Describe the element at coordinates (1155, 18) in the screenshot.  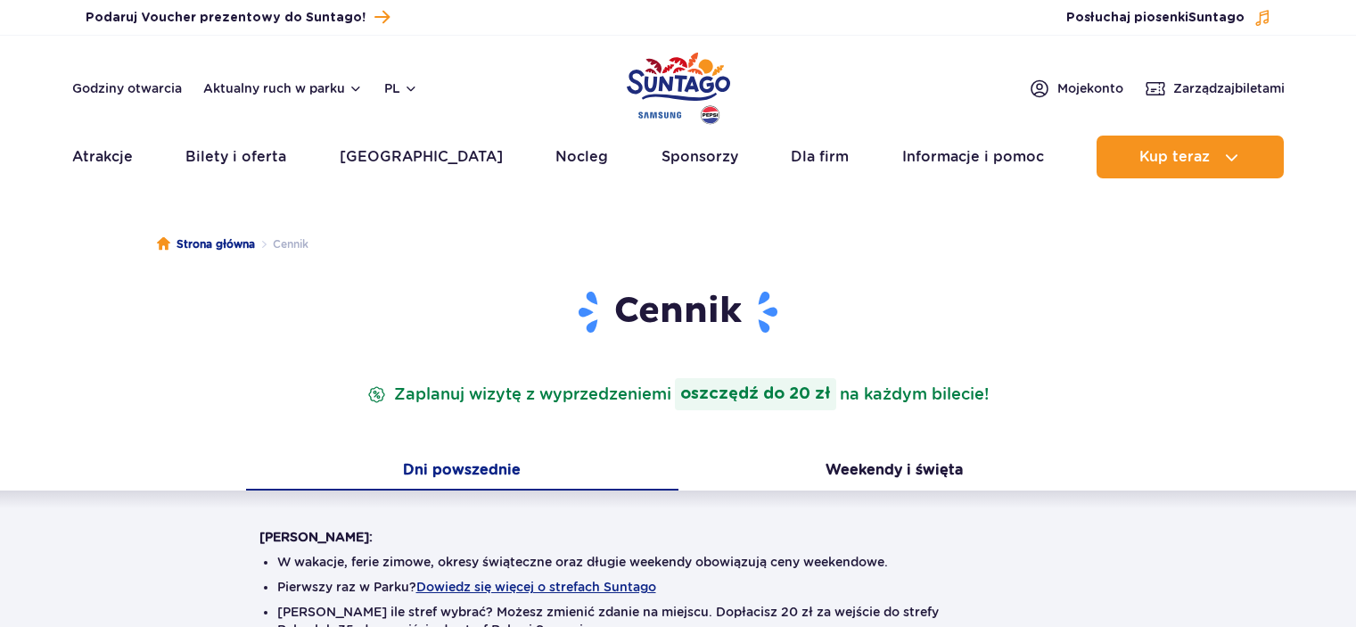
I see `span: Posłuchaj piosenki` at that location.